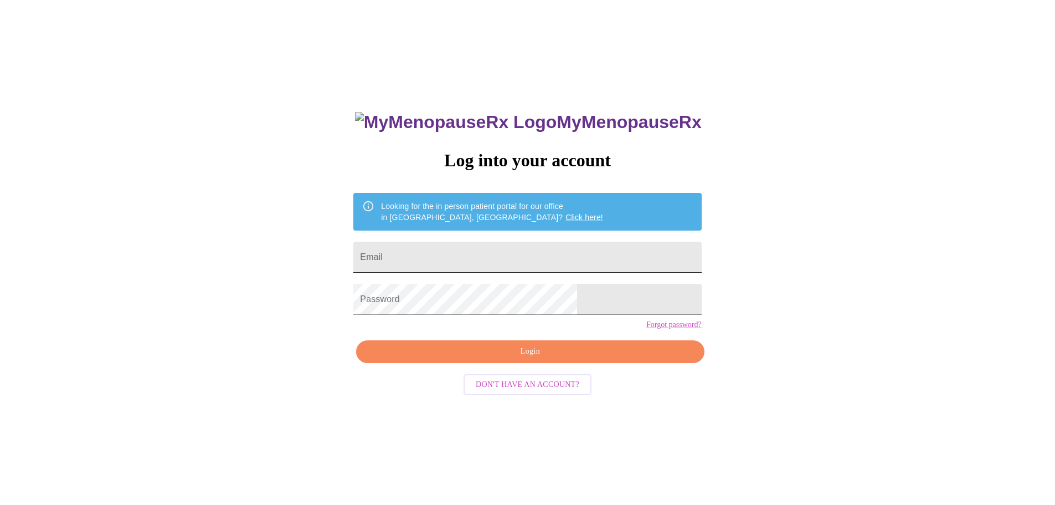  Describe the element at coordinates (530, 351) in the screenshot. I see `span: Login` at that location.